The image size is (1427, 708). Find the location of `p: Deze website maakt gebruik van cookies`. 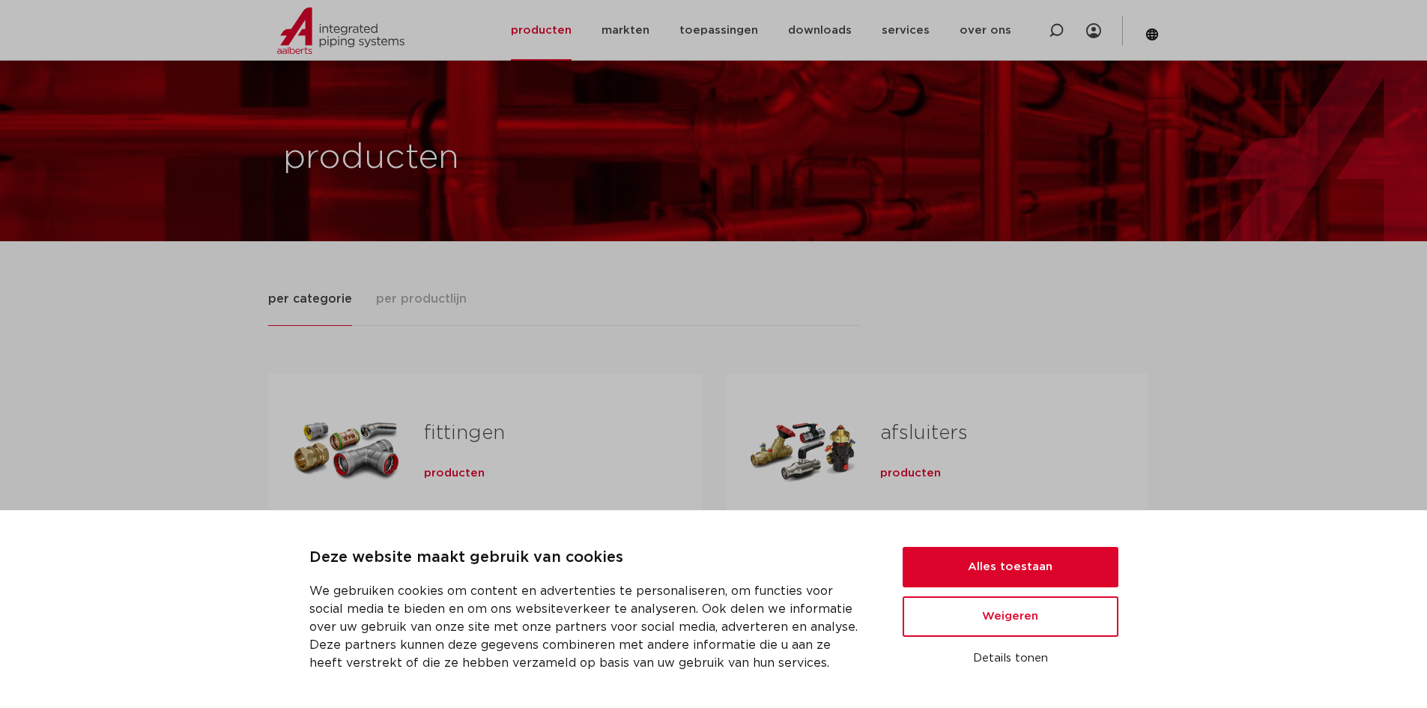

p: Deze website maakt gebruik van cookies is located at coordinates (588, 558).